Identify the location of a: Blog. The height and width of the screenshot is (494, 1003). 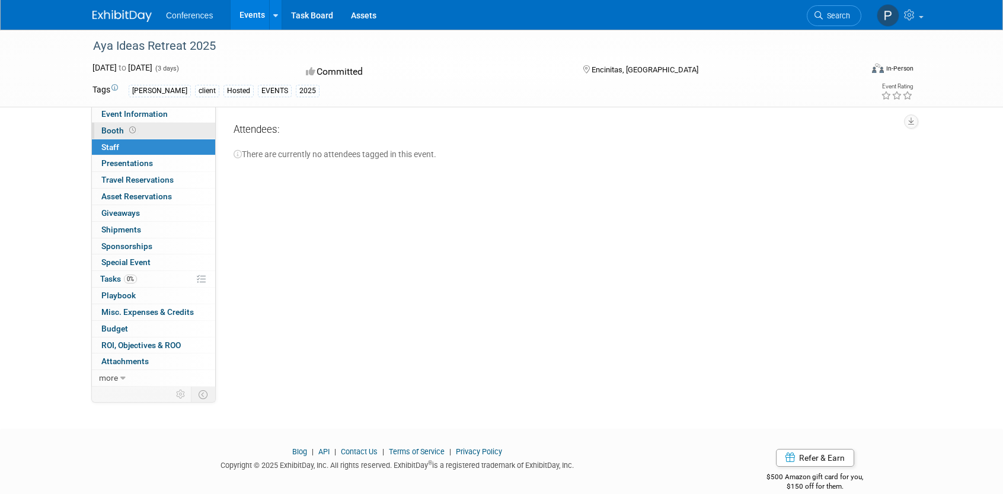
(299, 451).